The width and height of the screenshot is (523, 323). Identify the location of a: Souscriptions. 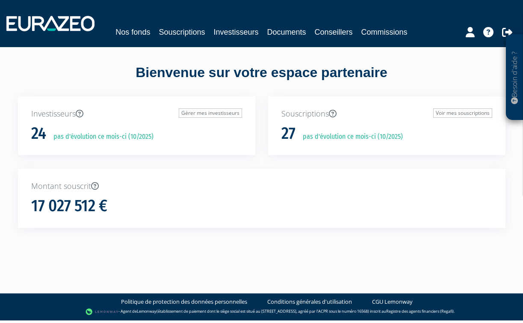
(182, 32).